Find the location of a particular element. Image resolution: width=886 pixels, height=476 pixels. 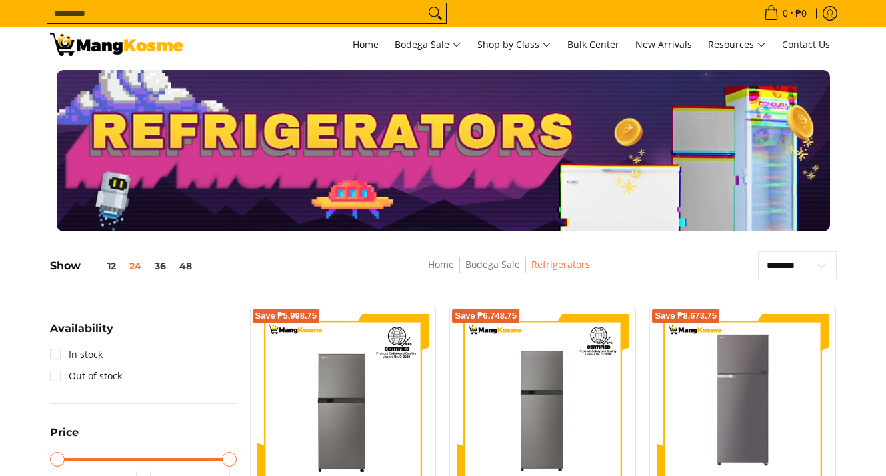

span: Resources is located at coordinates (737, 45).